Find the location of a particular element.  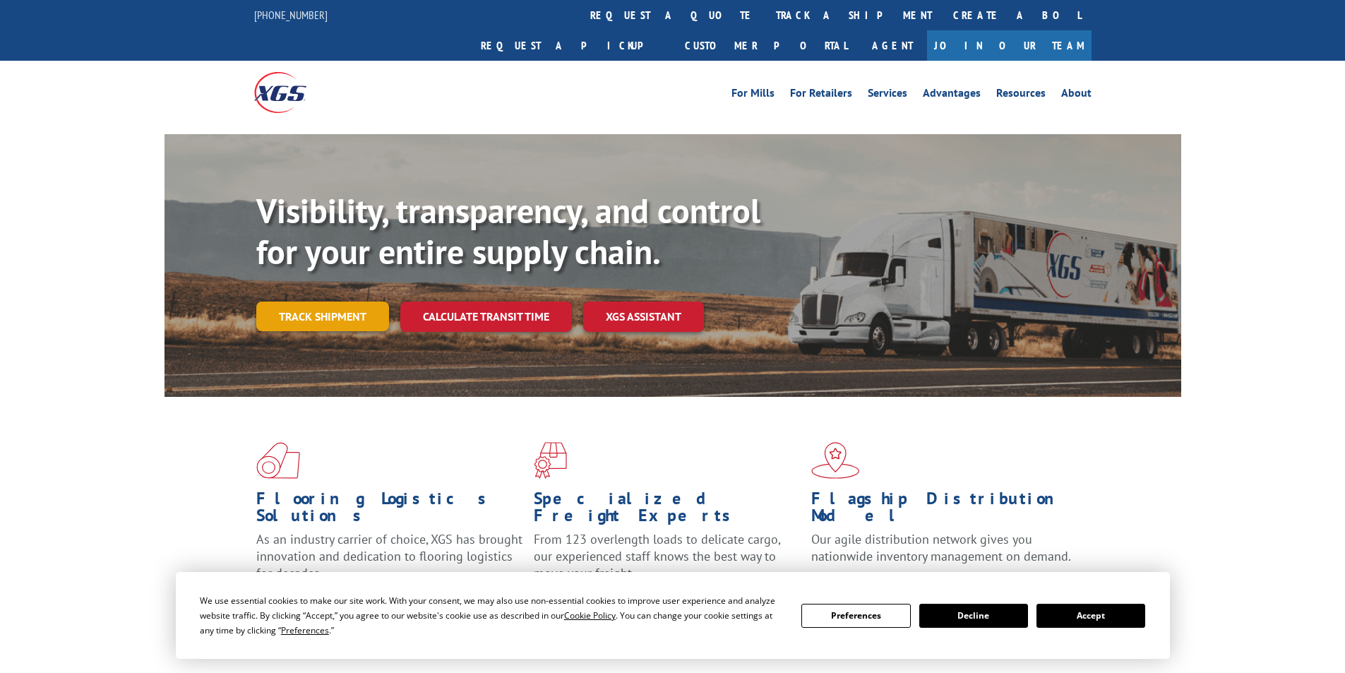

img: xgs-icon-total-supply-chain-intelligence-red is located at coordinates (278, 460).